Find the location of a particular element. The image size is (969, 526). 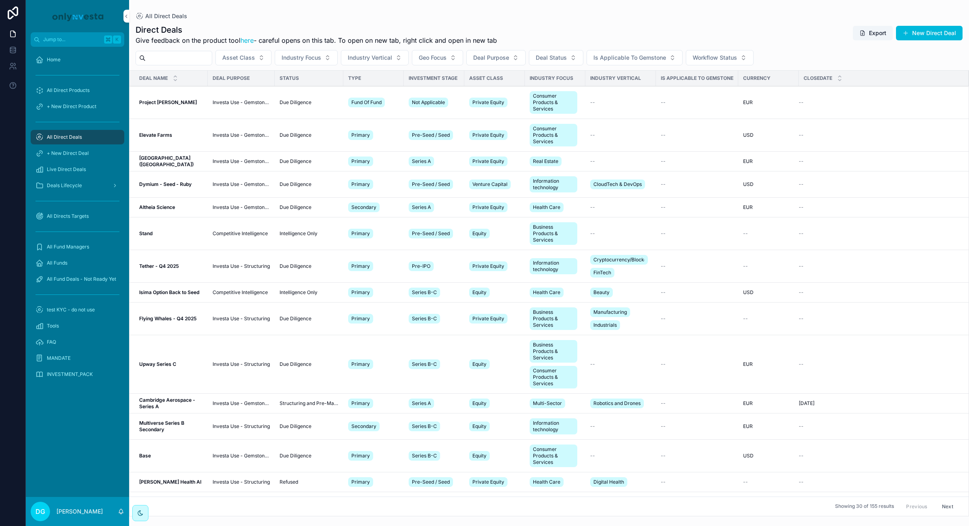

span: + New Direct Product is located at coordinates (71, 106).